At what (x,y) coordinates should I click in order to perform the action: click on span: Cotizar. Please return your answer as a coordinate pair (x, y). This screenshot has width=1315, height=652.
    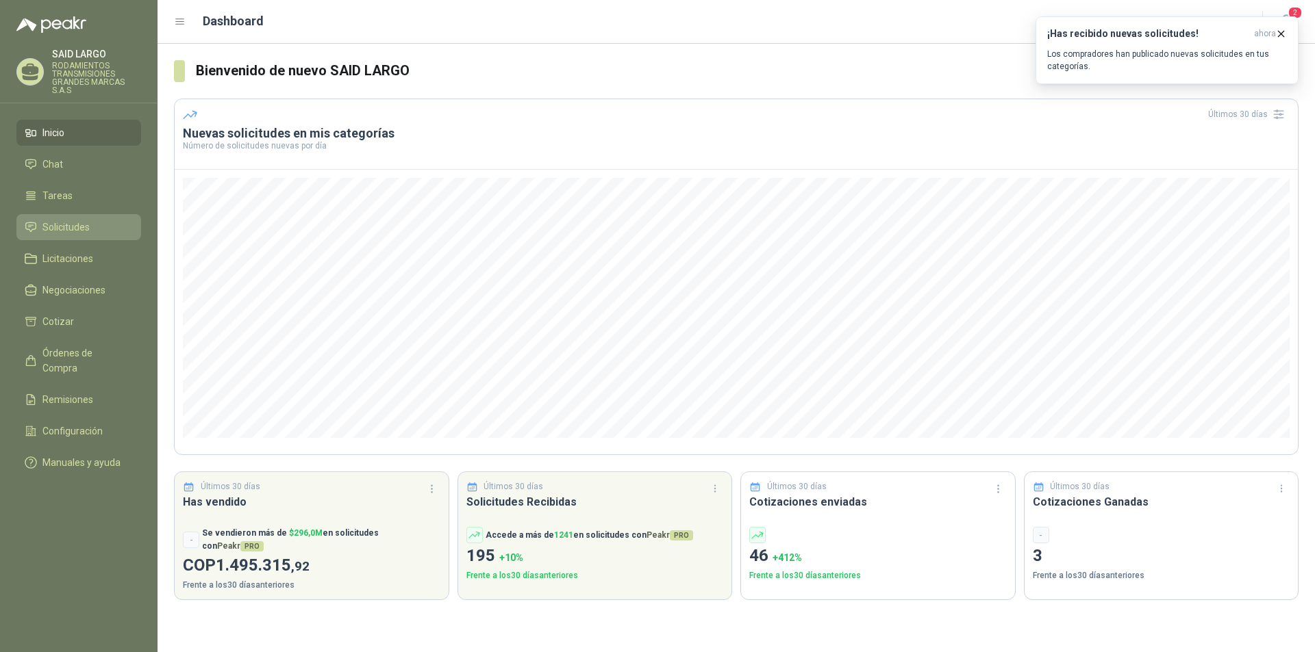
    Looking at the image, I should click on (58, 322).